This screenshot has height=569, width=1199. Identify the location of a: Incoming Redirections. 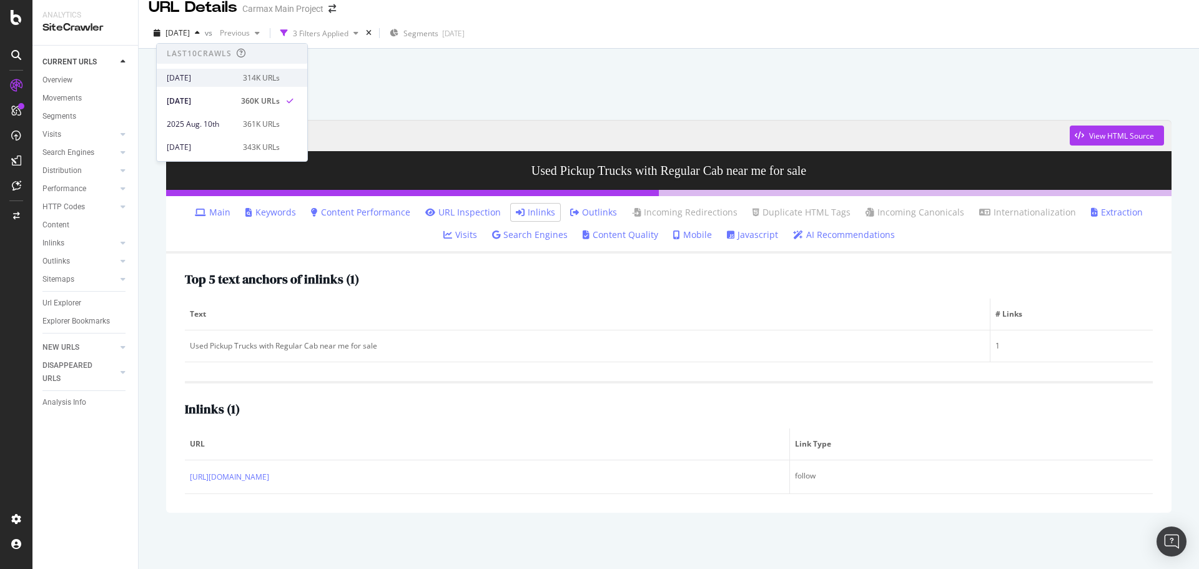
(684, 212).